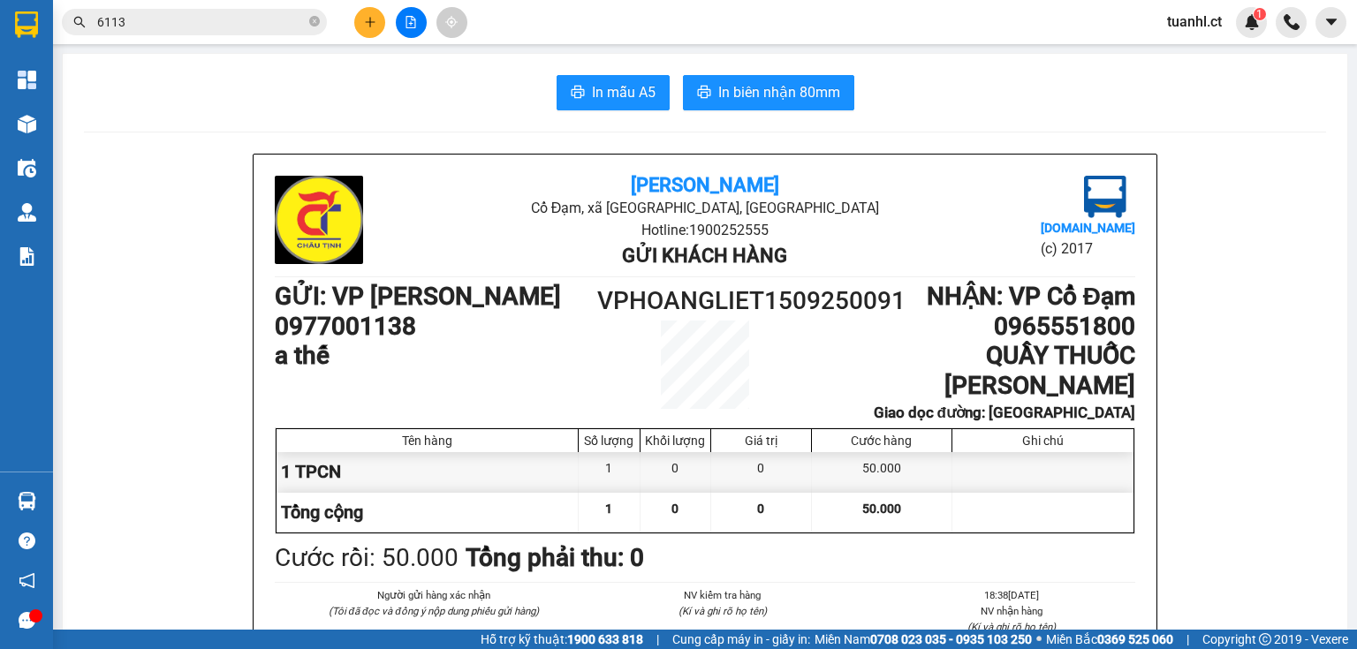 This screenshot has height=649, width=1357. What do you see at coordinates (760, 441) in the screenshot?
I see `div: Giá trị` at bounding box center [760, 441].